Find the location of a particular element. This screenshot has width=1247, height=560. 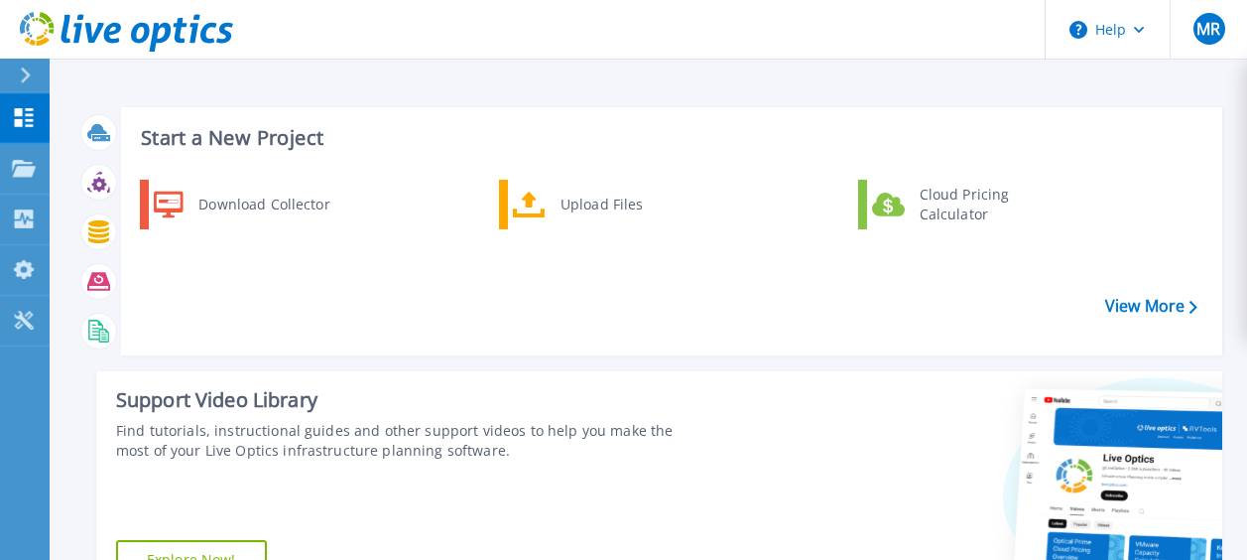

a: View More is located at coordinates (1151, 306).